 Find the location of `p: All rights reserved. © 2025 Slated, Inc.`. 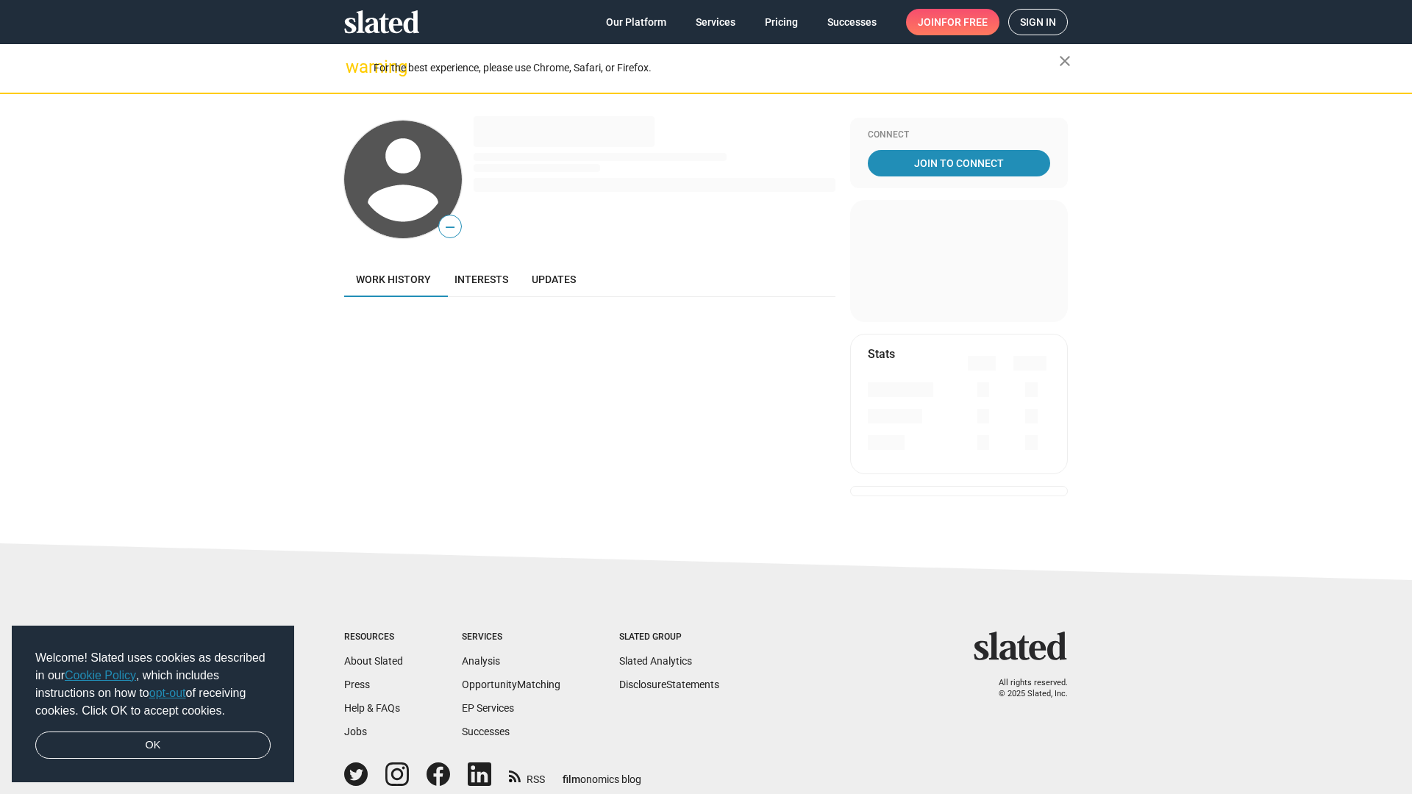

p: All rights reserved. © 2025 Slated, Inc. is located at coordinates (1025, 688).